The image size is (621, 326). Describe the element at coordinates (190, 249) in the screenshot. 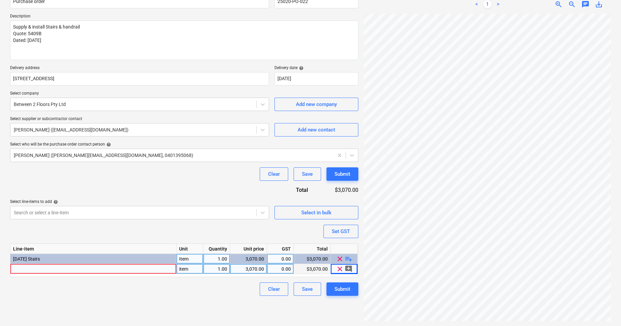

I see `div: Unit` at that location.